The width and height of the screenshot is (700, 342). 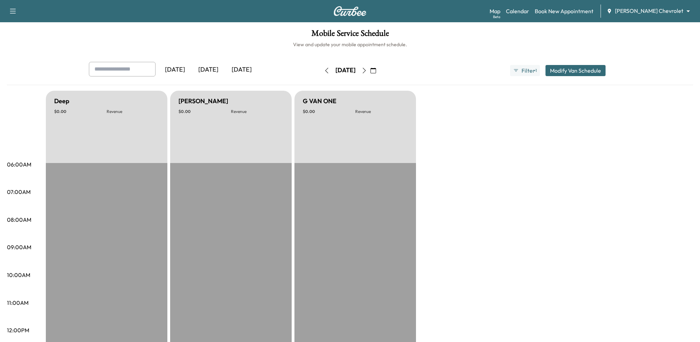 What do you see at coordinates (350, 44) in the screenshot?
I see `h6: View and update your mobile appointment schedule.` at bounding box center [350, 44].